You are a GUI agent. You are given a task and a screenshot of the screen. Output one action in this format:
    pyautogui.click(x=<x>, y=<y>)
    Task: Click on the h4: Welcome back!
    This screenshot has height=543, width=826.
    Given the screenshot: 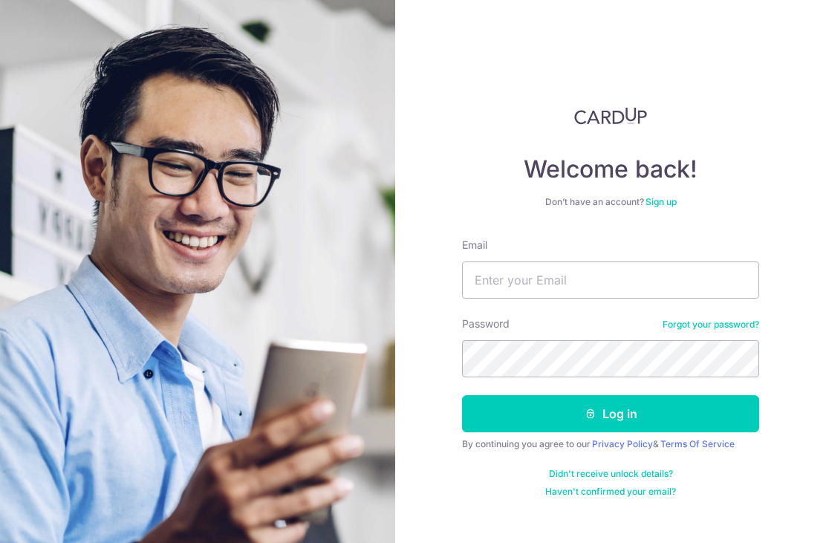 What is the action you would take?
    pyautogui.click(x=610, y=169)
    